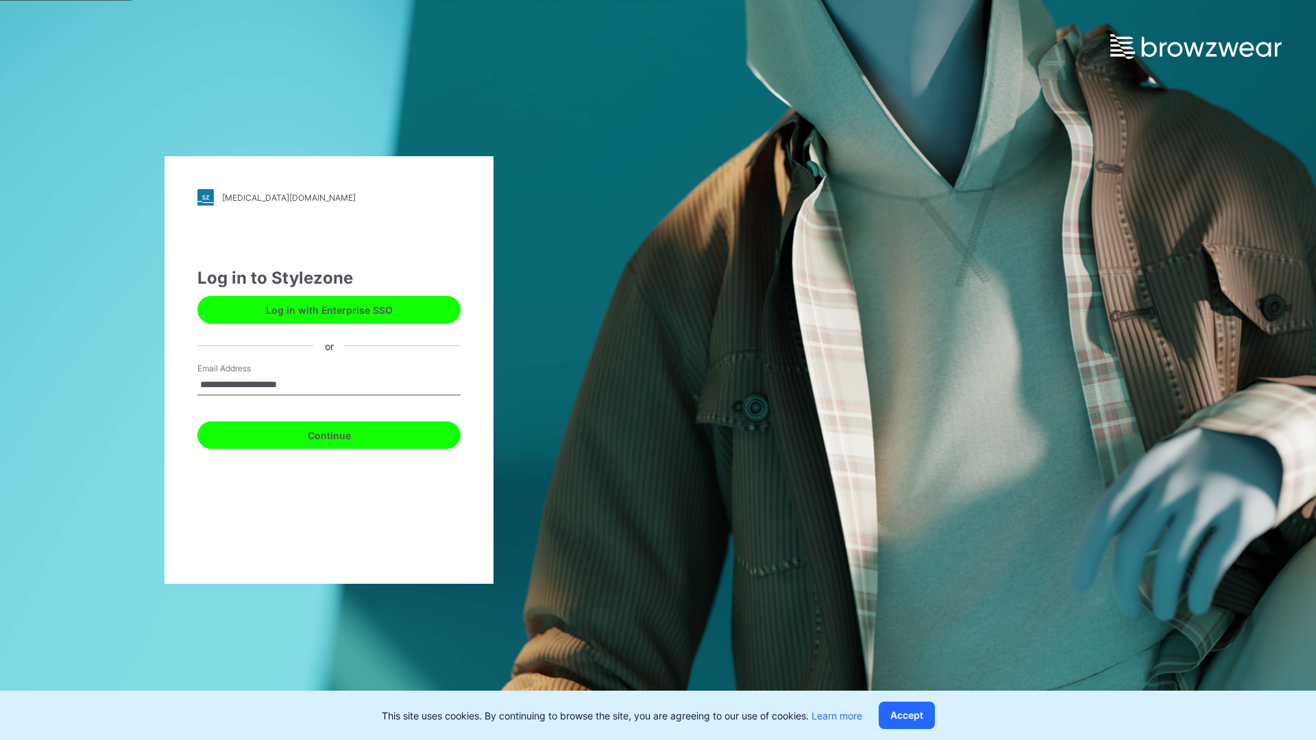 The image size is (1316, 740). I want to click on button: Log in with Enterprise SSO, so click(329, 310).